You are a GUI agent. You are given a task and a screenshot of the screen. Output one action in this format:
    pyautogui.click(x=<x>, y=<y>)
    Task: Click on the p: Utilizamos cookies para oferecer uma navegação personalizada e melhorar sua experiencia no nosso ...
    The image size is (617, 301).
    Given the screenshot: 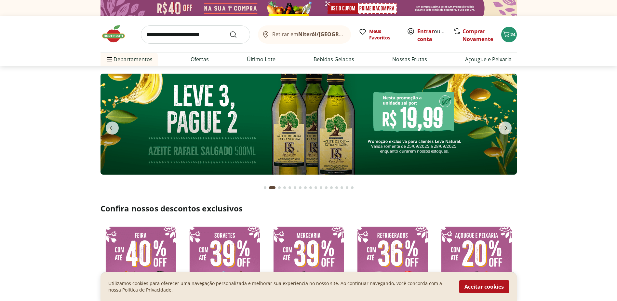 What is the action you would take?
    pyautogui.click(x=280, y=286)
    